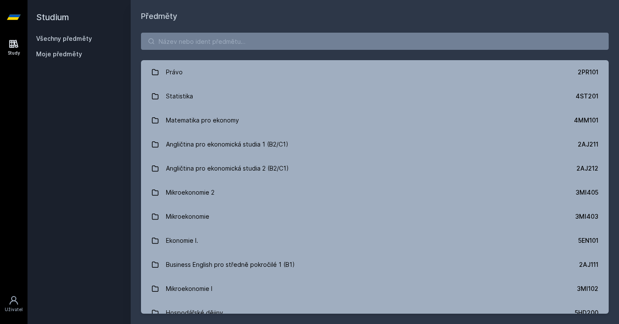 The width and height of the screenshot is (619, 324). I want to click on div: 2AJ212, so click(587, 168).